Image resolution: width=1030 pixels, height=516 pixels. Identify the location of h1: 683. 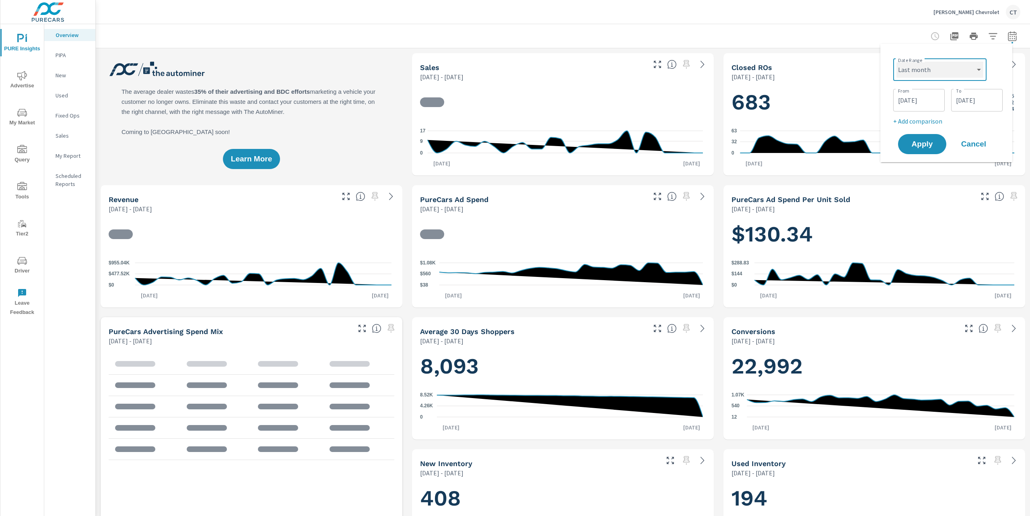
(874, 102).